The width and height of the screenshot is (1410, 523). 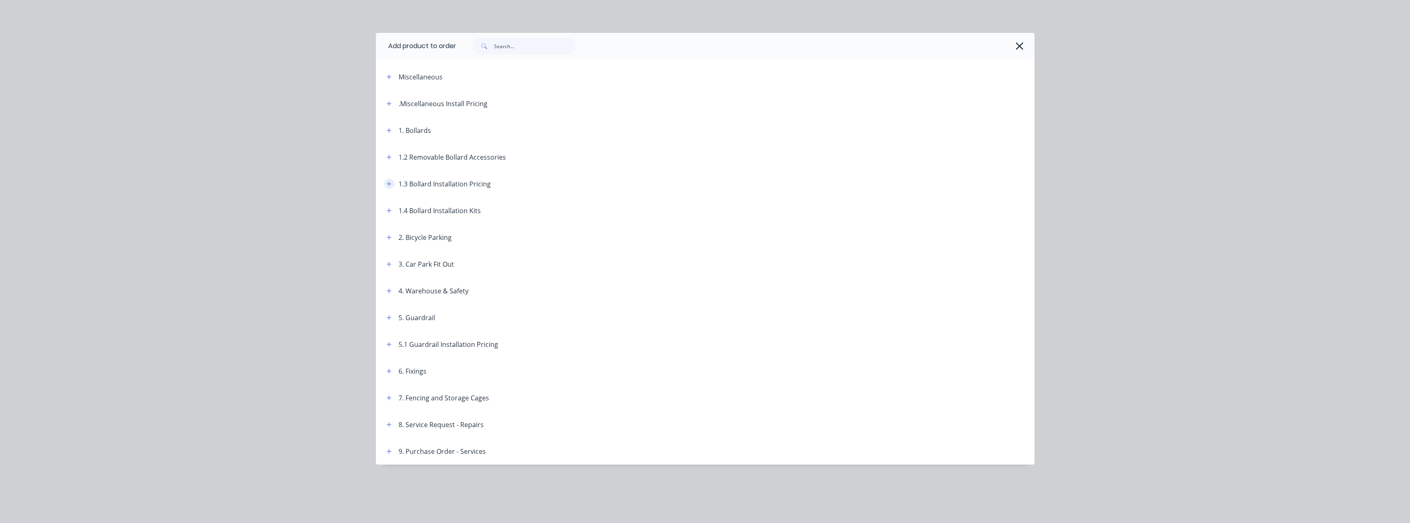 I want to click on div: 6. Fixings, so click(x=412, y=371).